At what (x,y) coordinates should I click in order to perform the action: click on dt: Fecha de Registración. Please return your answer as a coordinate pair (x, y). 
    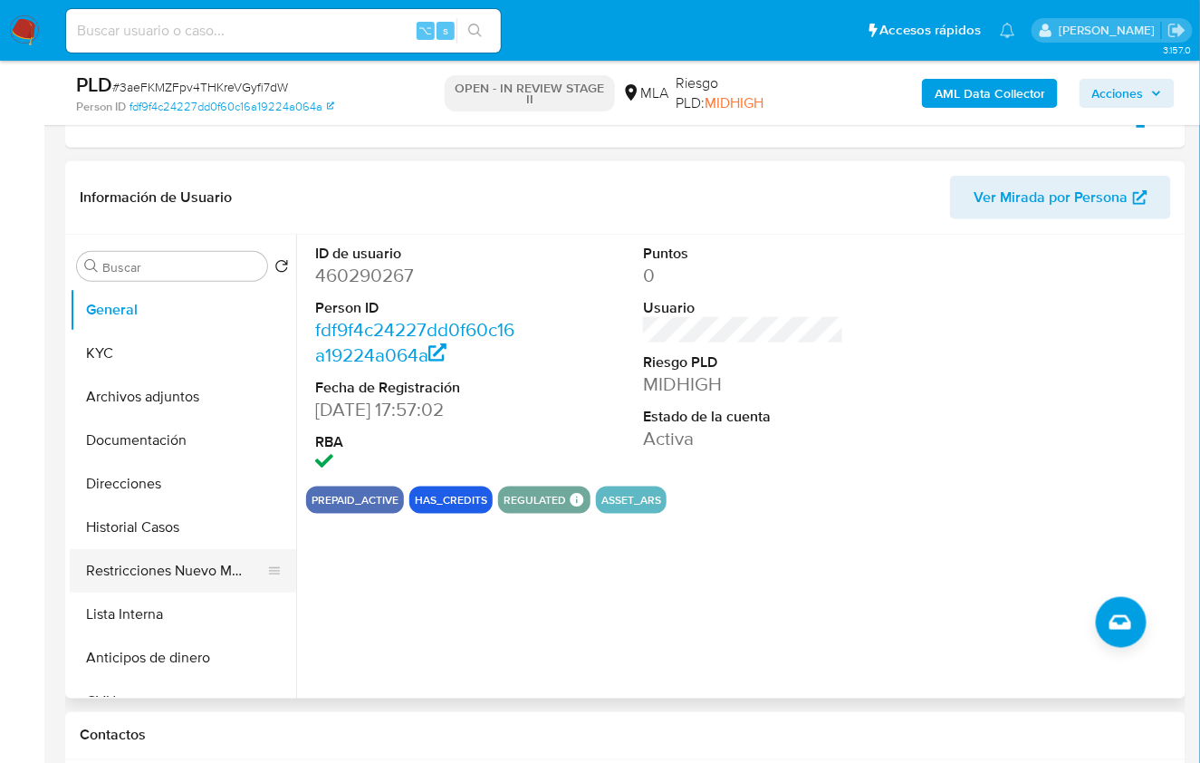
    Looking at the image, I should click on (416, 388).